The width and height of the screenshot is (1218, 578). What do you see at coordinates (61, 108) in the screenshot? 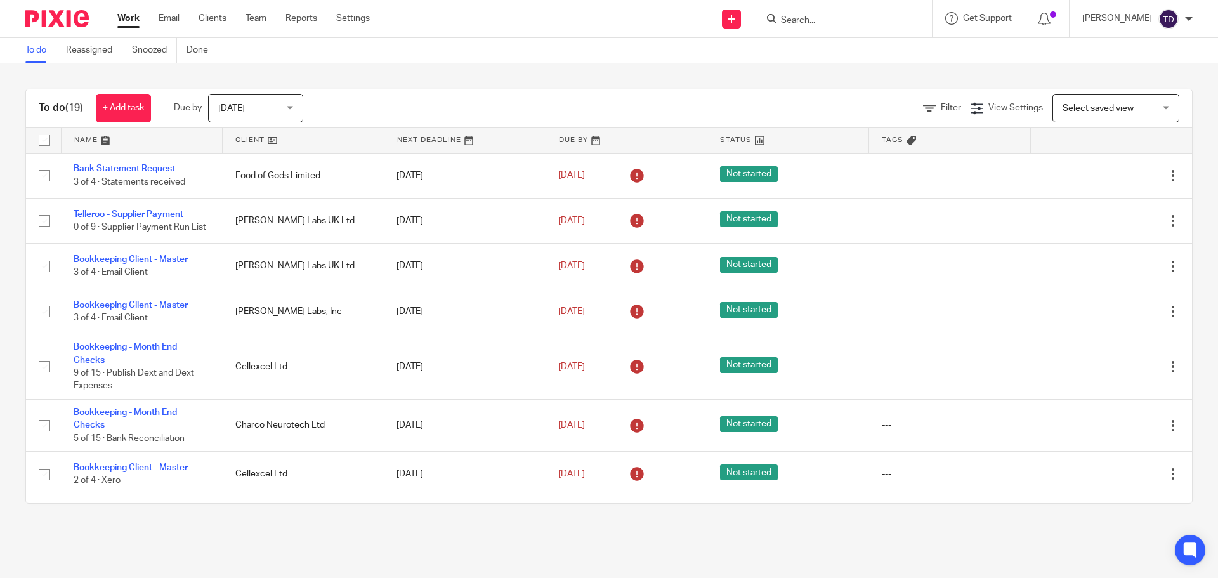
I see `h1: To do` at bounding box center [61, 108].